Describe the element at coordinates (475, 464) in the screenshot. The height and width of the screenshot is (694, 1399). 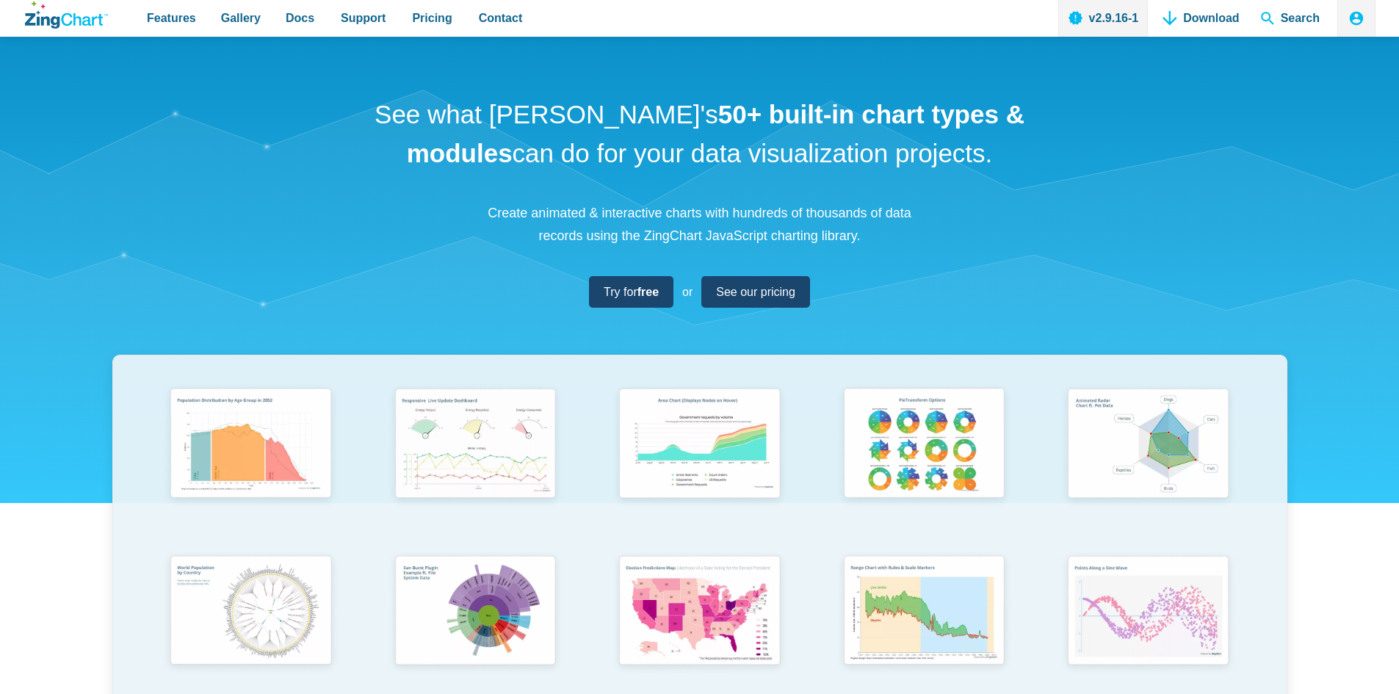
I see `a: Responsive Live Update Dashboard` at that location.